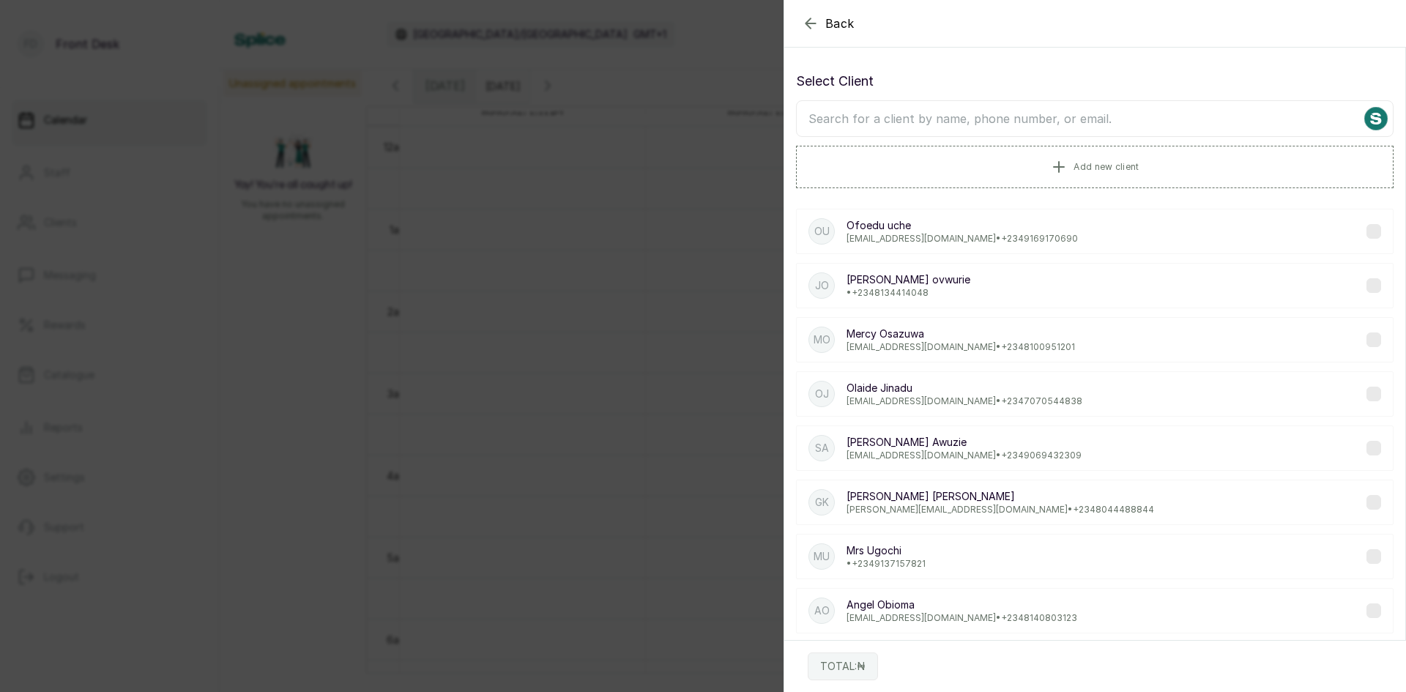 This screenshot has height=692, width=1406. Describe the element at coordinates (886, 551) in the screenshot. I see `p: Mrs Ugochi` at that location.